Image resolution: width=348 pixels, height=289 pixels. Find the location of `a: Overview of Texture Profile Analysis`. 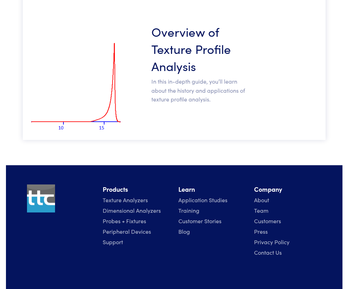

a: Overview of Texture Profile Analysis is located at coordinates (201, 48).